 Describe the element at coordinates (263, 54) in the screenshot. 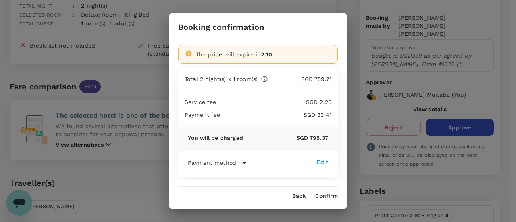

I see `div: The price will expire in` at that location.